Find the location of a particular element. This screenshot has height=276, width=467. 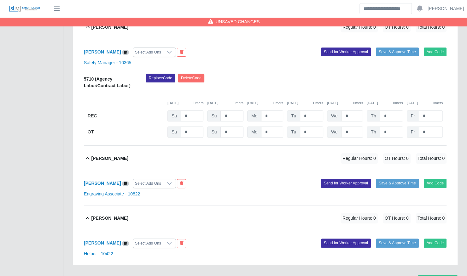

button: DeleteCode is located at coordinates (191, 78).